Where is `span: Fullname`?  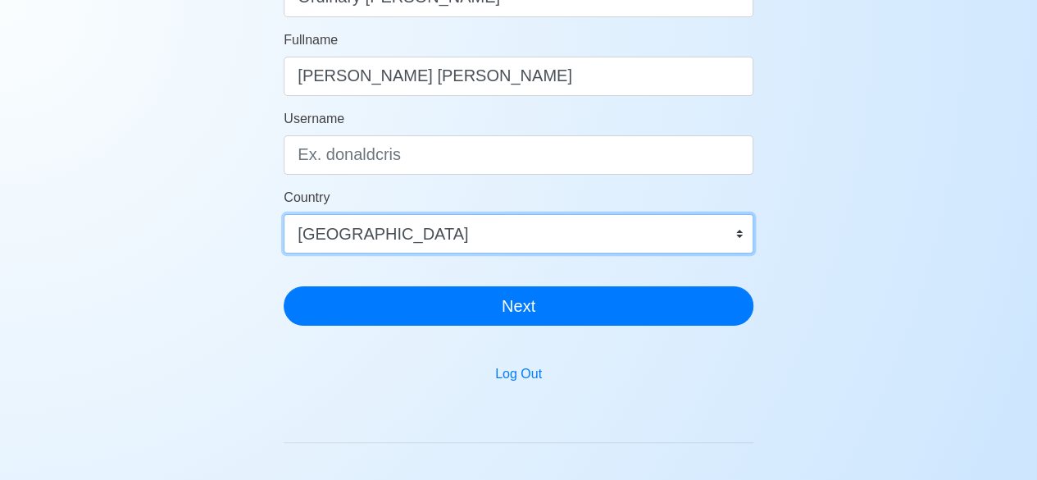
span: Fullname is located at coordinates (311, 39).